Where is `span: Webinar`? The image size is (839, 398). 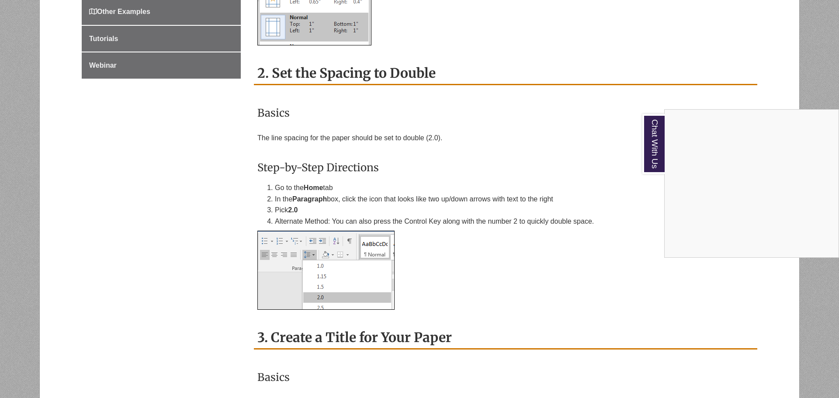 span: Webinar is located at coordinates (103, 65).